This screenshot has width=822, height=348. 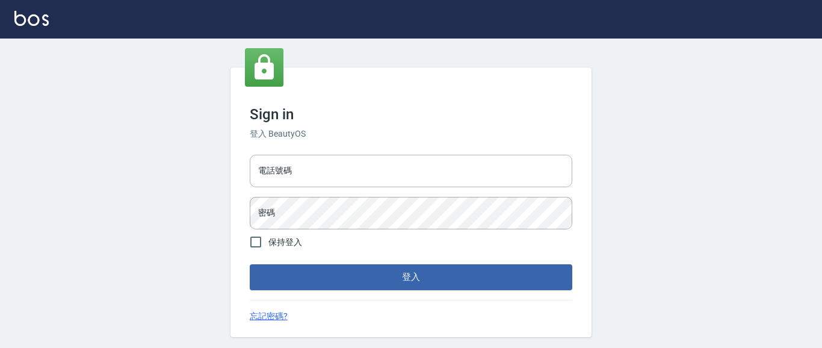 What do you see at coordinates (268, 316) in the screenshot?
I see `a: 忘記密碼?` at bounding box center [268, 316].